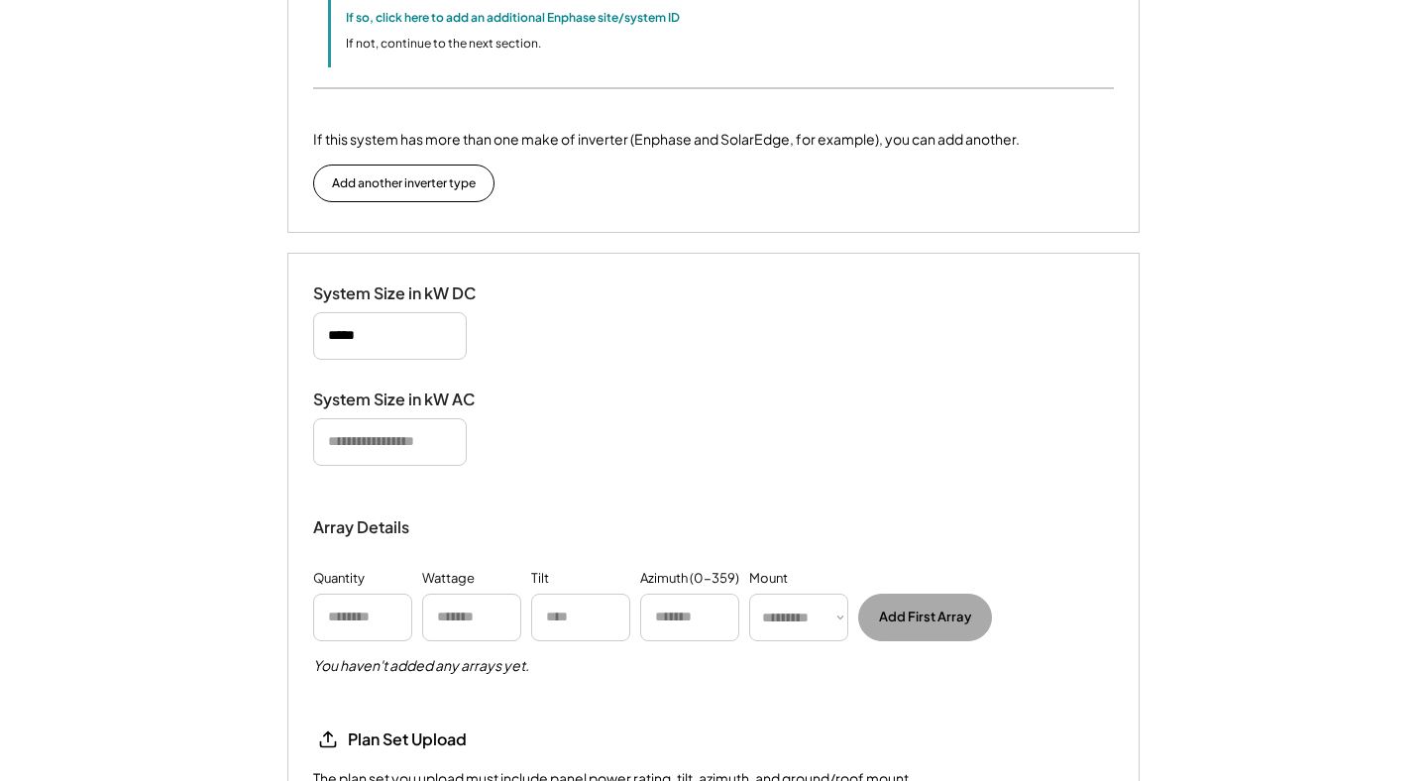  Describe the element at coordinates (768, 579) in the screenshot. I see `div: Mount` at that location.